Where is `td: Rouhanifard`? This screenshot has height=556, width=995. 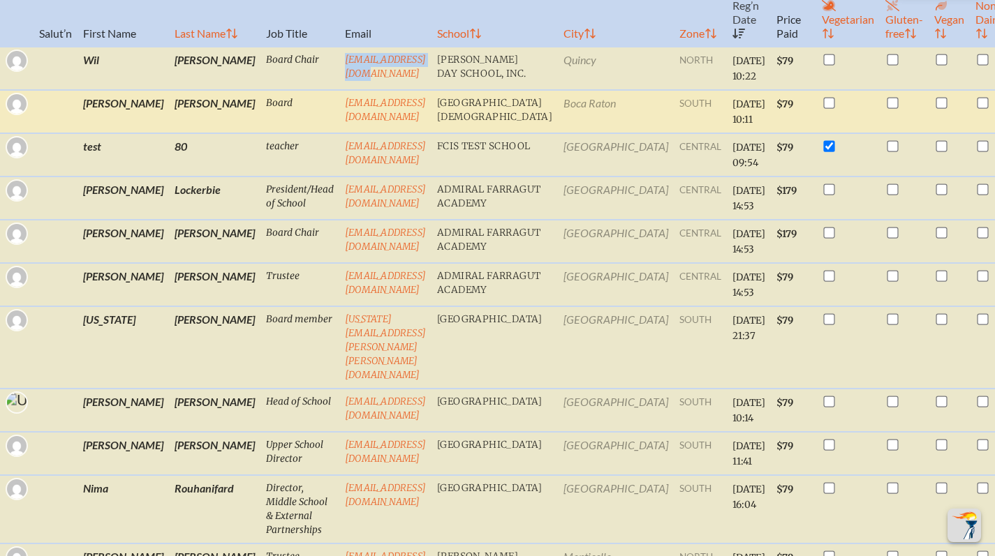
td: Rouhanifard is located at coordinates (214, 510).